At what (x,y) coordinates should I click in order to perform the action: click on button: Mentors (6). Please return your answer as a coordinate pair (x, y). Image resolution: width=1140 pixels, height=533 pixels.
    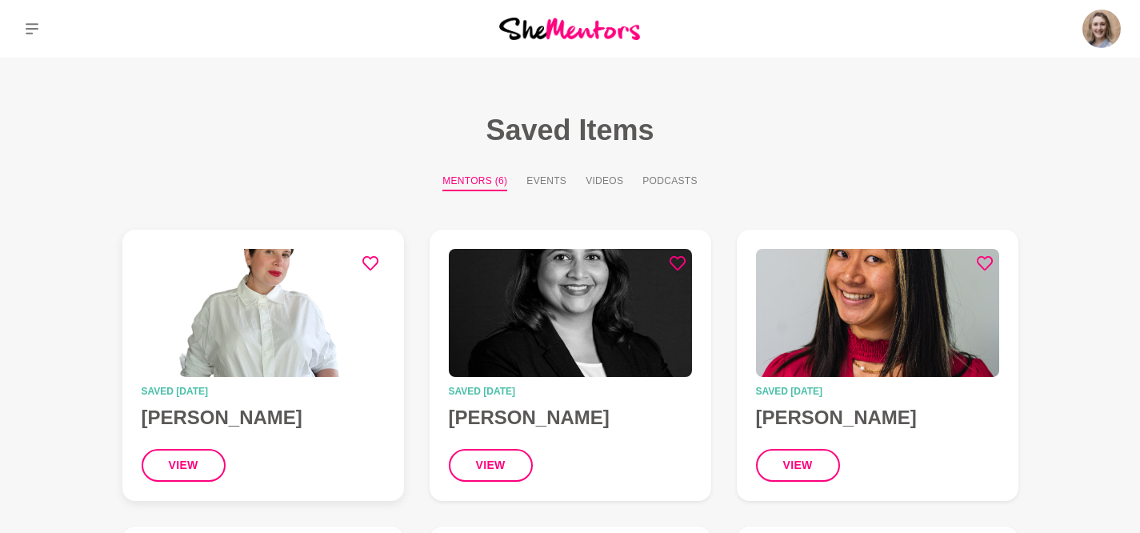
    Looking at the image, I should click on (474, 182).